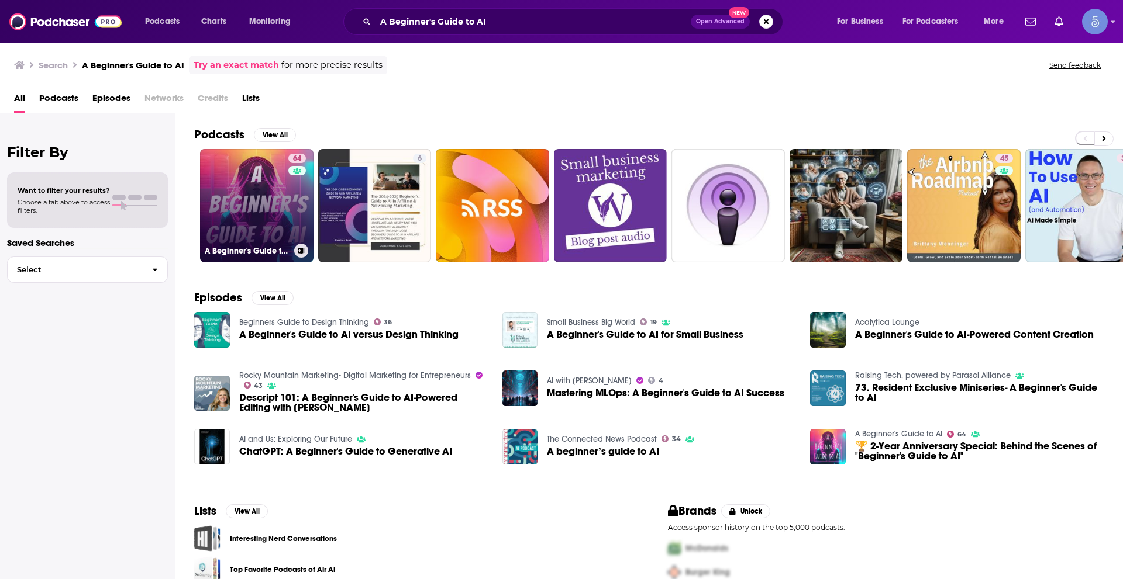 This screenshot has width=1123, height=579. Describe the element at coordinates (520, 447) in the screenshot. I see `img: A beginner’s guide to AI` at that location.